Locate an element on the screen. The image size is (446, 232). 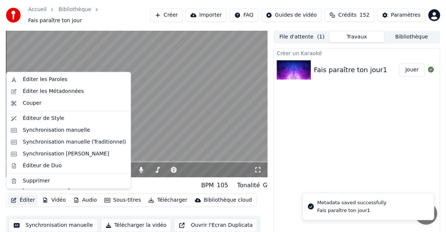
button: Télécharger is located at coordinates (167, 200).